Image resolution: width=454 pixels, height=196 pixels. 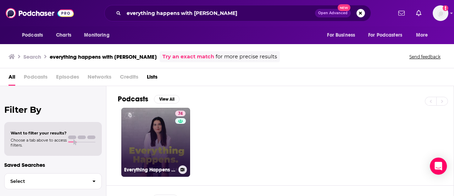 I want to click on button: Send feedback, so click(x=425, y=56).